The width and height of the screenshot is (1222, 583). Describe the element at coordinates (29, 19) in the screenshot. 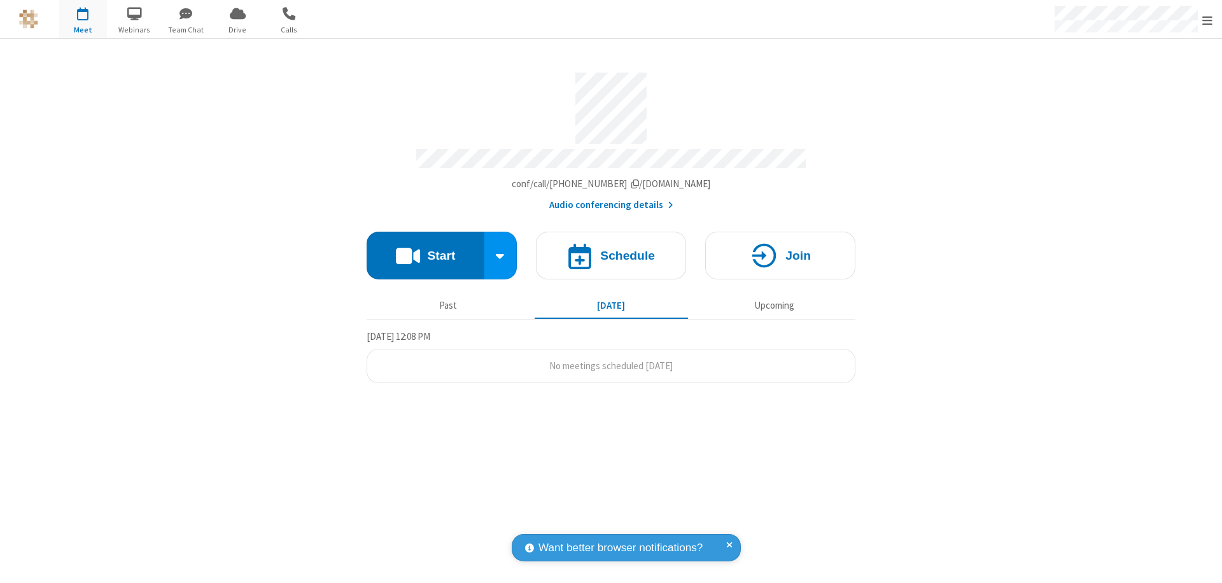

I see `img: QA Selenium DO NOT DELETE OR CHANGE` at that location.